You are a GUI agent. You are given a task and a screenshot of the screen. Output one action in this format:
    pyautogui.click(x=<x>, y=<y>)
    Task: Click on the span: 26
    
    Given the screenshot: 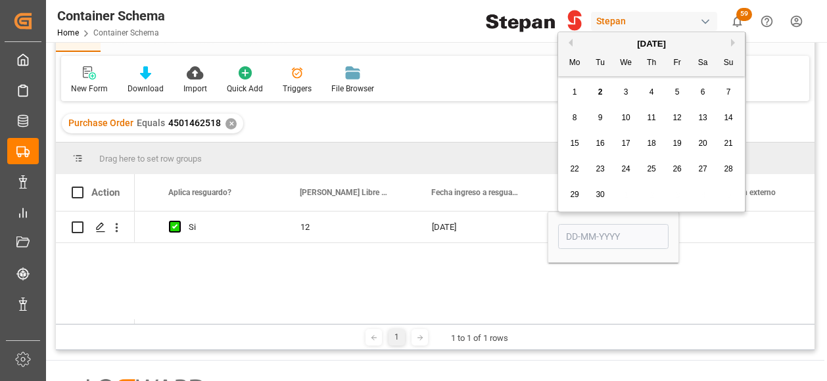 What is the action you would take?
    pyautogui.click(x=676, y=169)
    